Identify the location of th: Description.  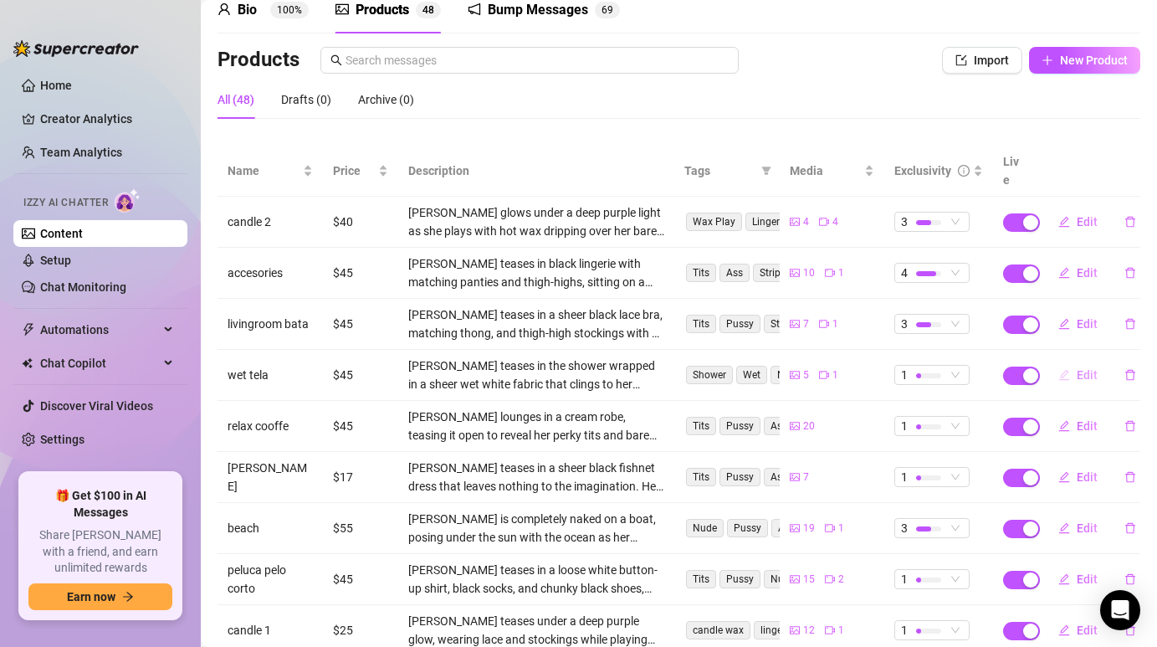
(536, 171).